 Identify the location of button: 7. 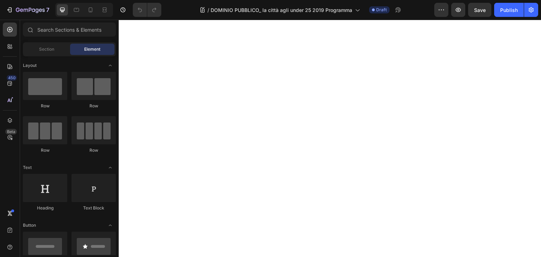
(27, 10).